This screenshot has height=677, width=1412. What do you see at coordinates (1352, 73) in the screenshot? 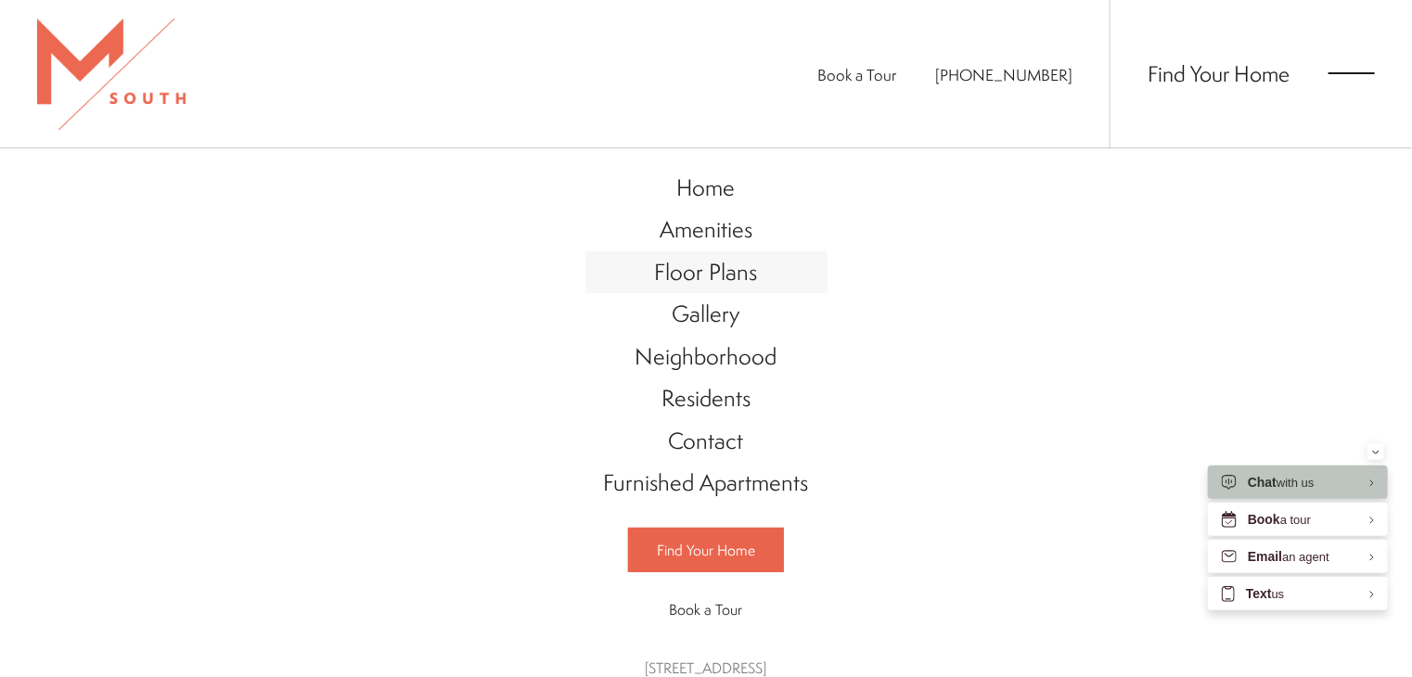
I see `button: Open Menu` at bounding box center [1352, 73].